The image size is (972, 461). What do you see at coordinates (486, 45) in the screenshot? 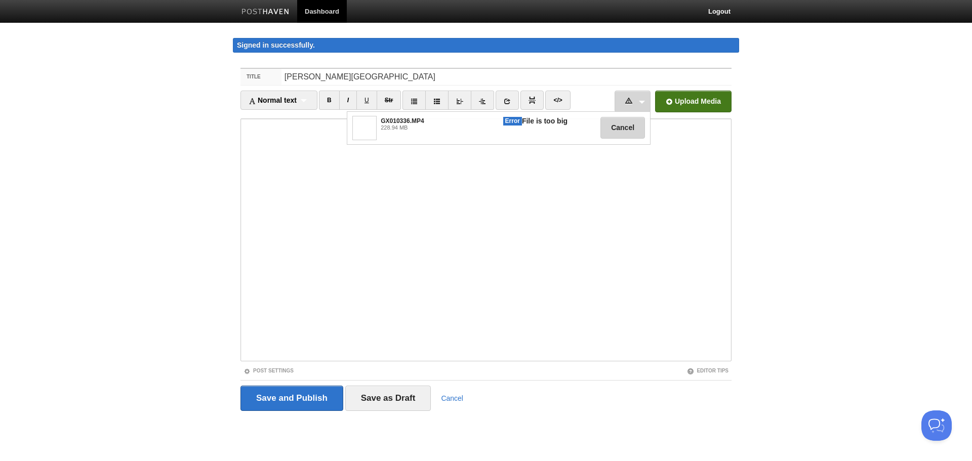
I see `div: Signed in successfully.` at bounding box center [486, 45].